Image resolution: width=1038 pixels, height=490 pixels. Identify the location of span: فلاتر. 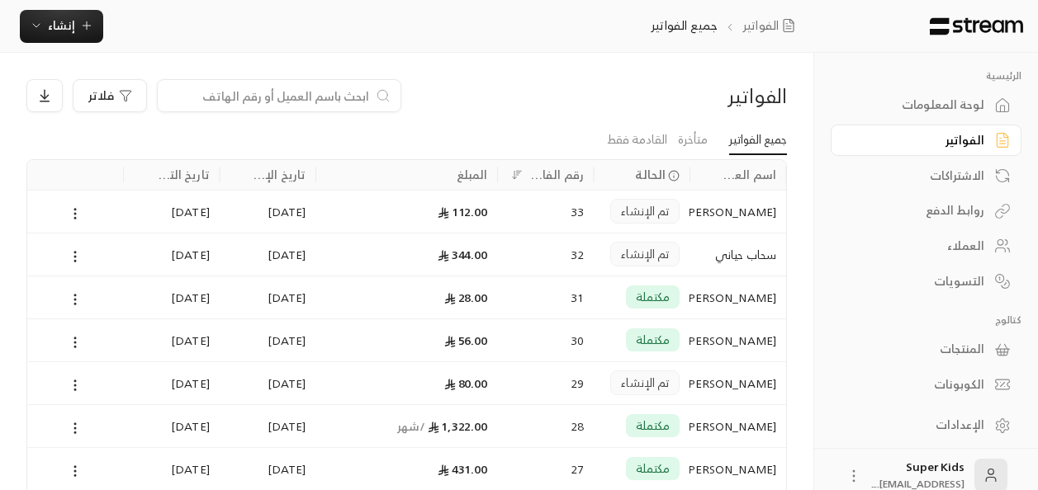
(101, 96).